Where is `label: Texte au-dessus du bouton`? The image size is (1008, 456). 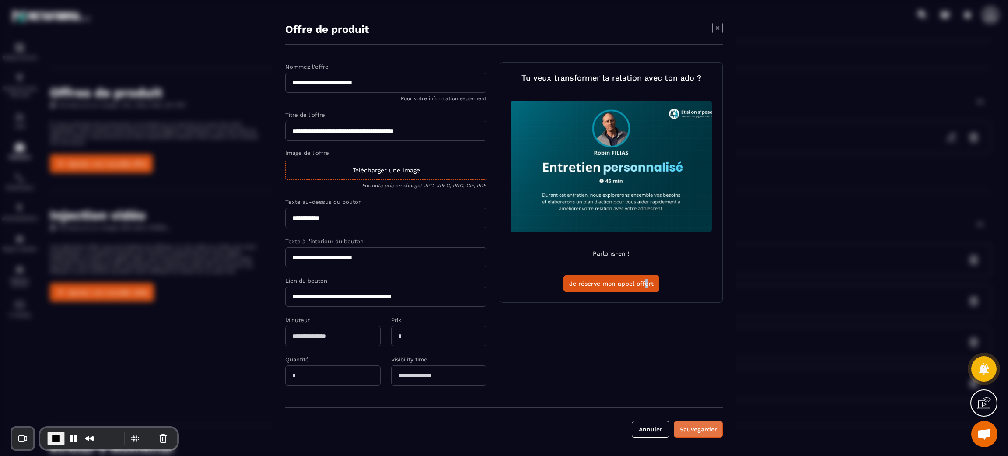 label: Texte au-dessus du bouton is located at coordinates (323, 202).